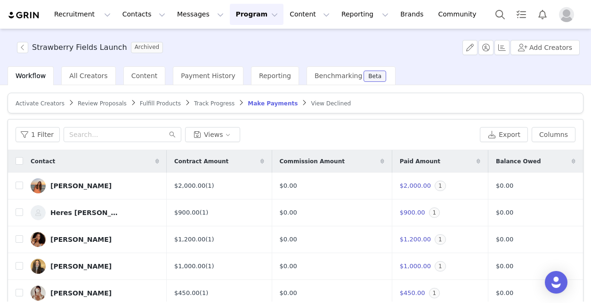  I want to click on input: Search..., so click(122, 135).